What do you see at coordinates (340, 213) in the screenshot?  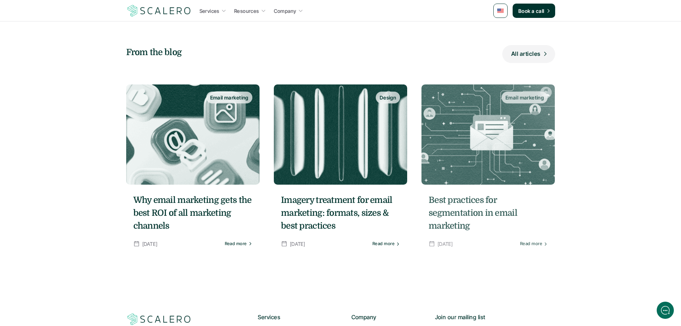 I see `a: Imagery treatment for email marketing: formats, sizes & best practices` at bounding box center [340, 213].